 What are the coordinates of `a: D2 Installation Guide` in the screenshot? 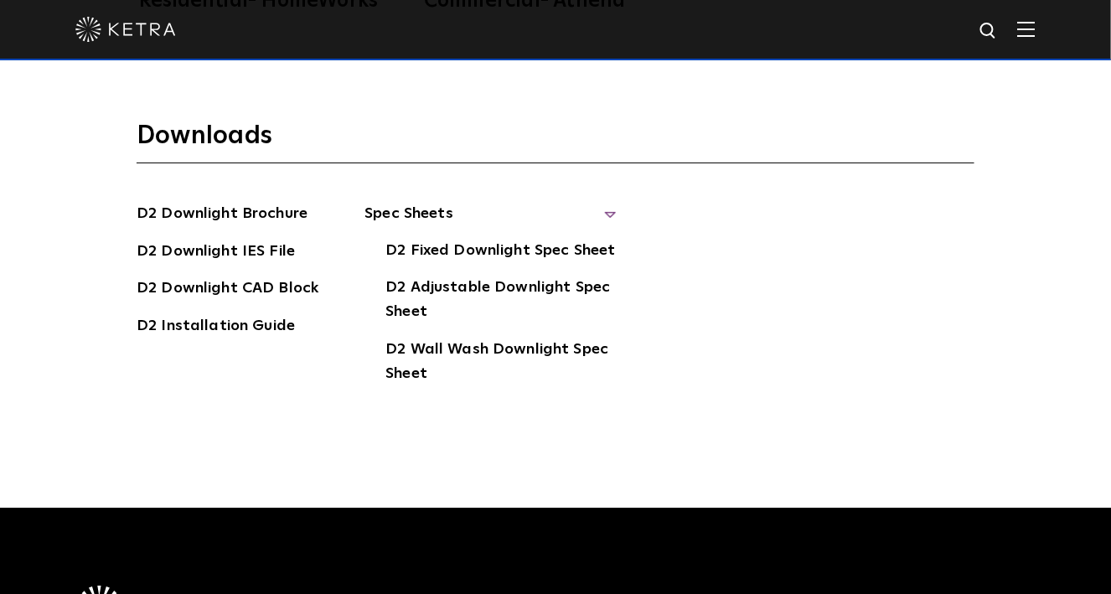 It's located at (215, 328).